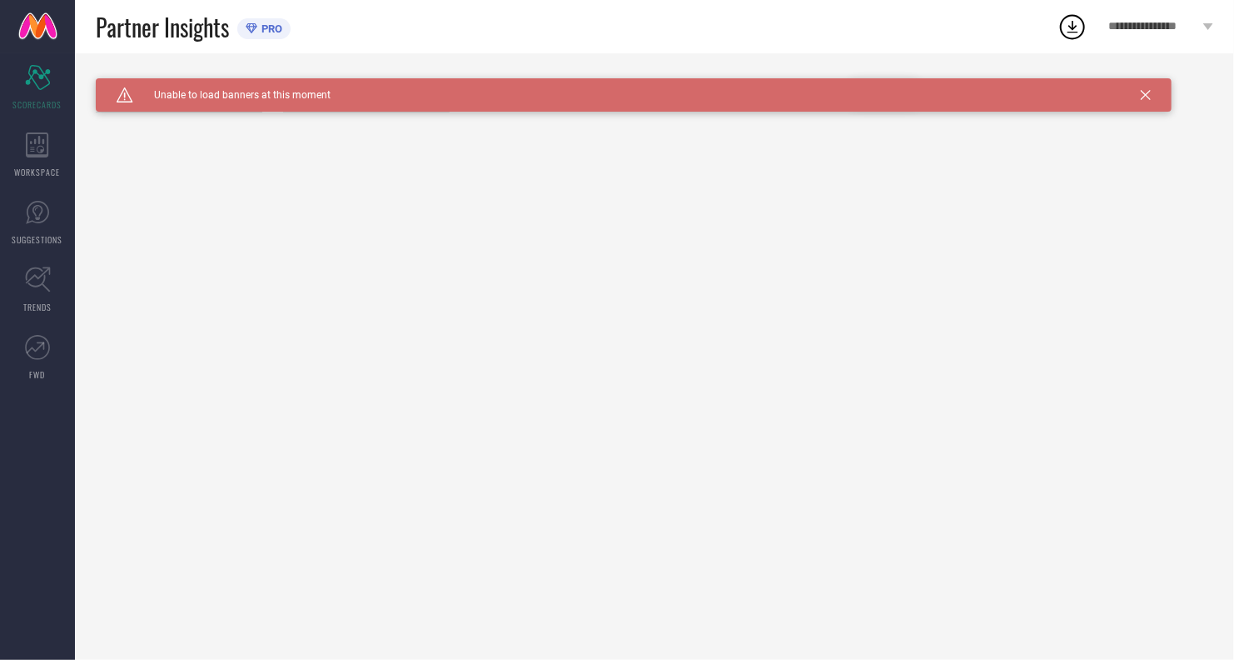 Image resolution: width=1234 pixels, height=660 pixels. Describe the element at coordinates (37, 172) in the screenshot. I see `span: WORKSPACE` at that location.